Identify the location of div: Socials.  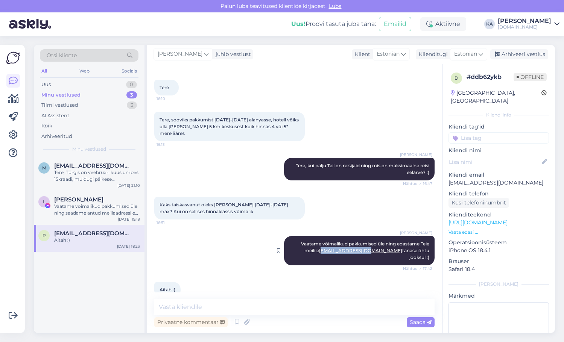
(129, 71).